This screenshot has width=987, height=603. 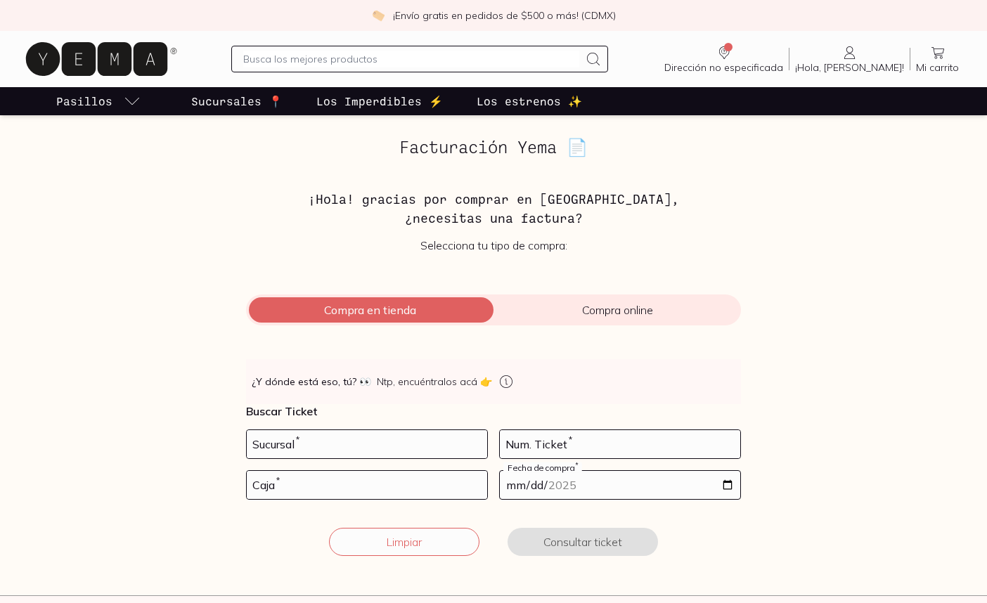 What do you see at coordinates (583, 542) in the screenshot?
I see `button: Consultar ticket` at bounding box center [583, 542].